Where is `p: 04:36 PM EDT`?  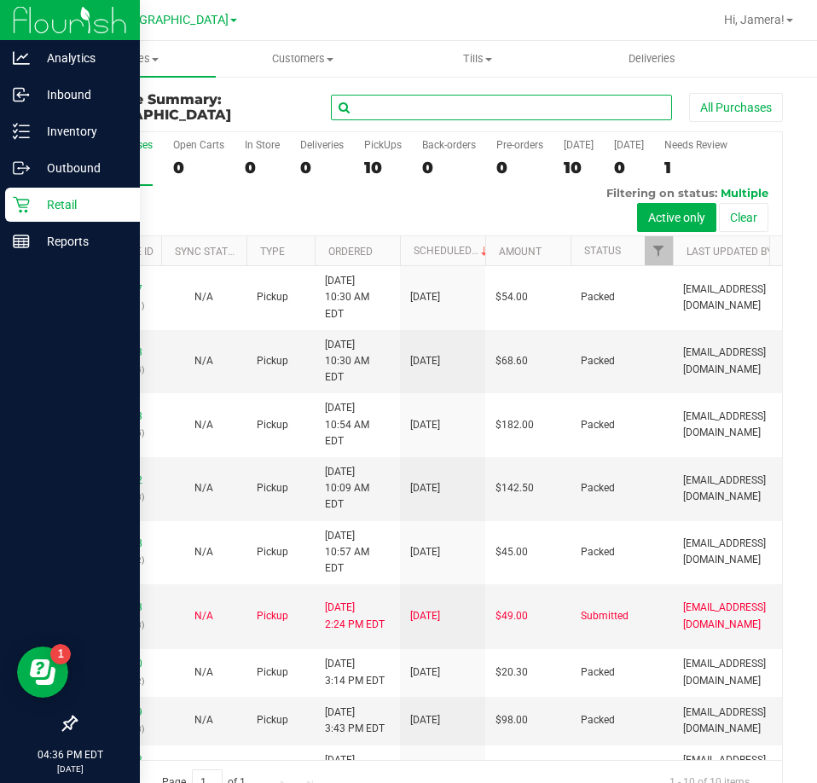 p: 04:36 PM EDT is located at coordinates (70, 755).